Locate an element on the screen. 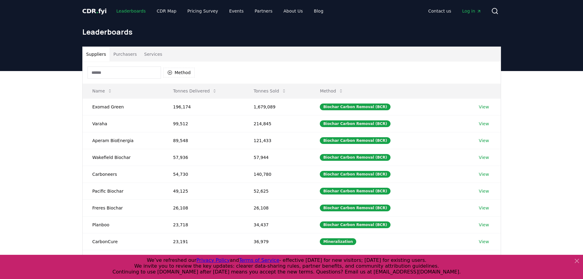 Image resolution: width=583 pixels, height=279 pixels. td: 54,730 is located at coordinates (204, 174).